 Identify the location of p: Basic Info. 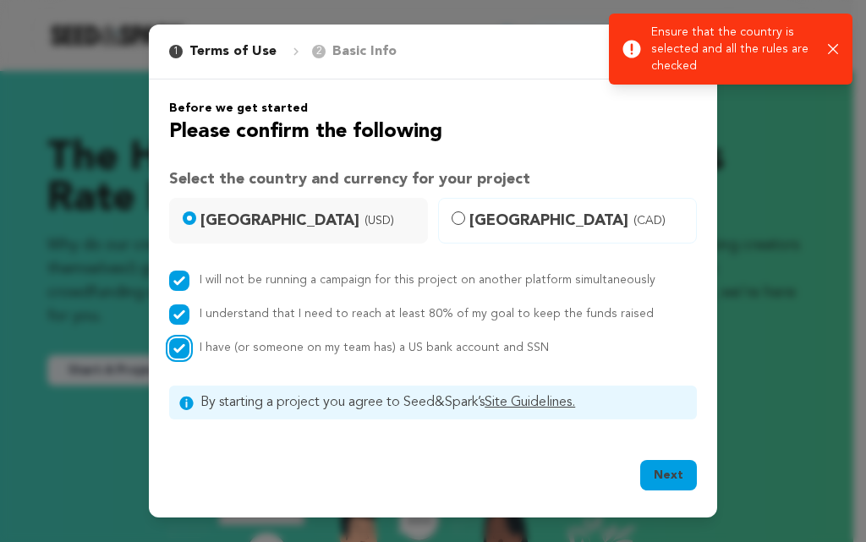
(364, 52).